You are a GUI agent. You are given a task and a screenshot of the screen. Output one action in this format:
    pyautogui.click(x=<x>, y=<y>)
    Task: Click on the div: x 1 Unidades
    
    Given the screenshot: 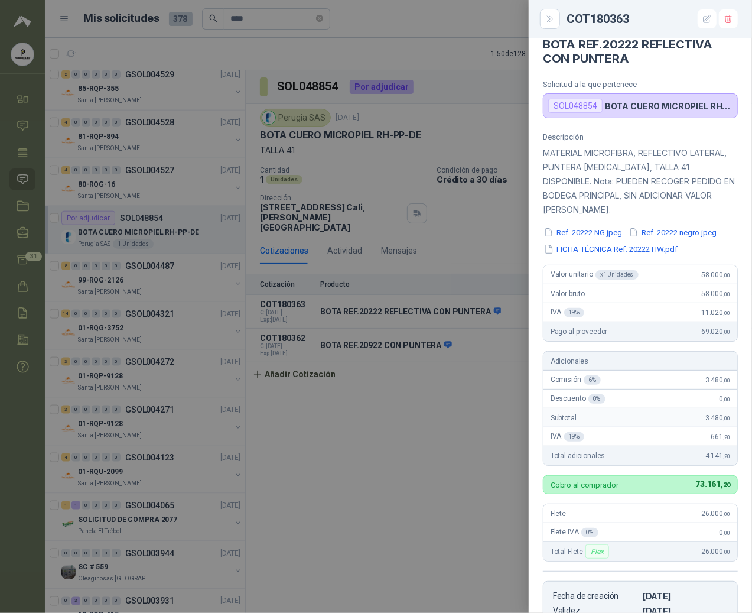 What is the action you would take?
    pyautogui.click(x=617, y=275)
    